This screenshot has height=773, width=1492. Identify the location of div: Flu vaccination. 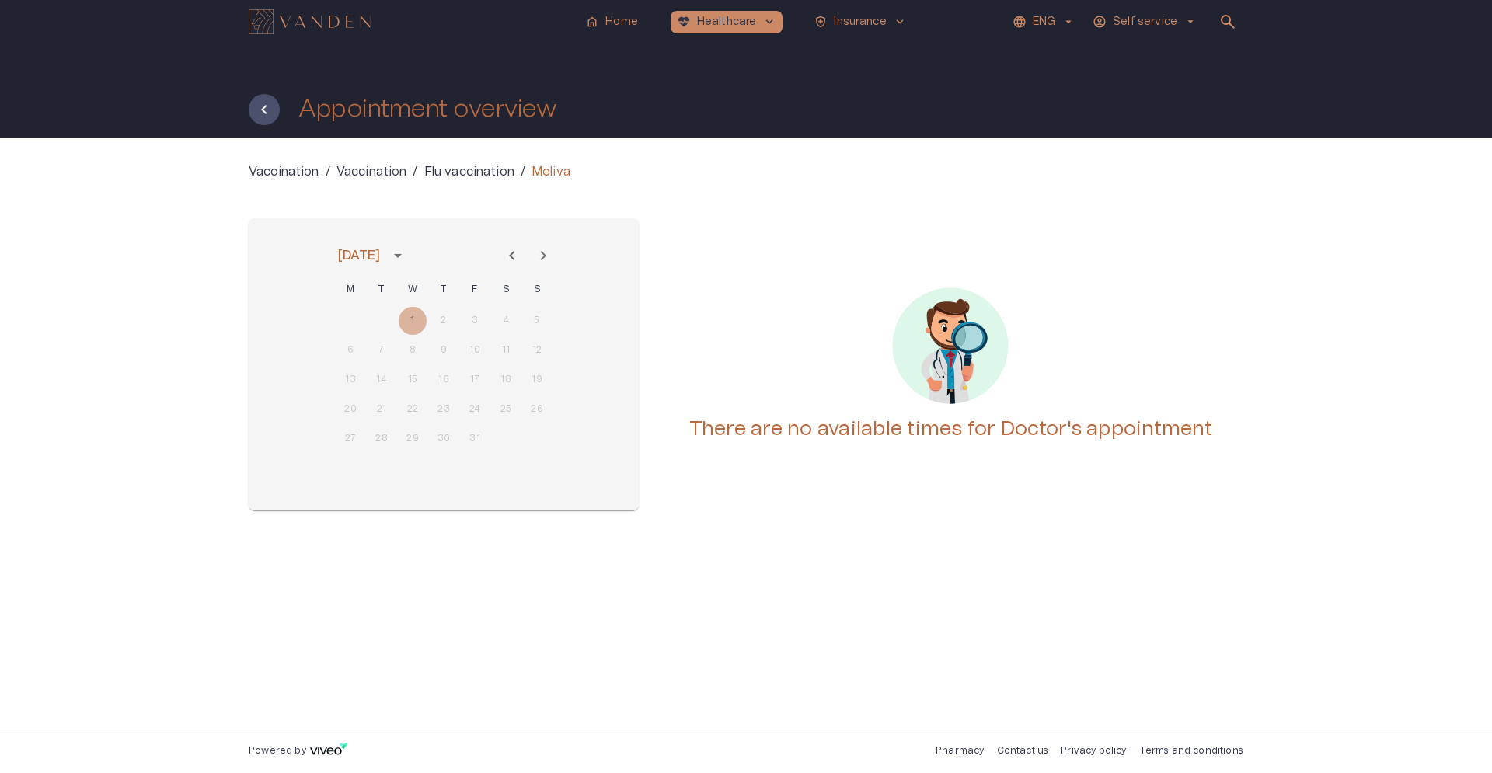
(469, 172).